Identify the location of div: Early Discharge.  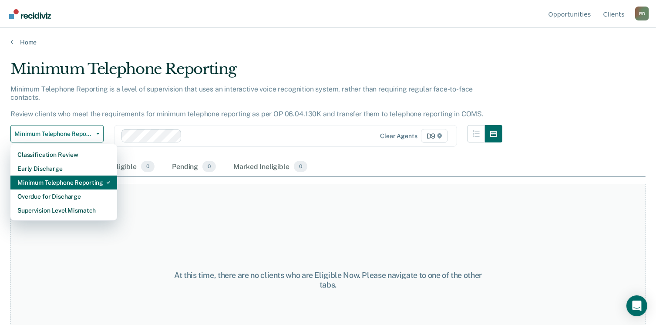
(64, 168).